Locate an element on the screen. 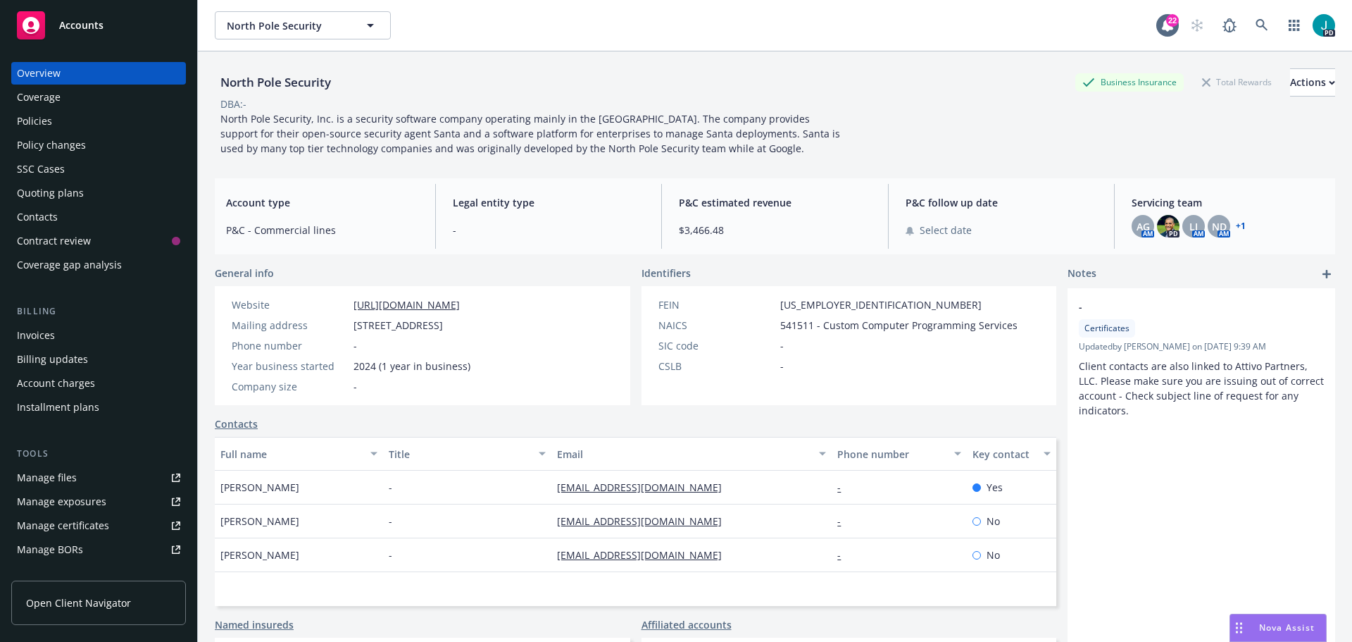  button: Phone number is located at coordinates (899, 454).